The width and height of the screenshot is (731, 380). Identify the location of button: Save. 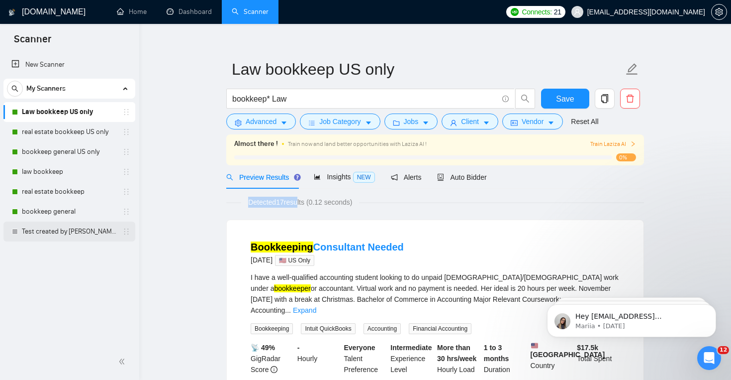
(565, 99).